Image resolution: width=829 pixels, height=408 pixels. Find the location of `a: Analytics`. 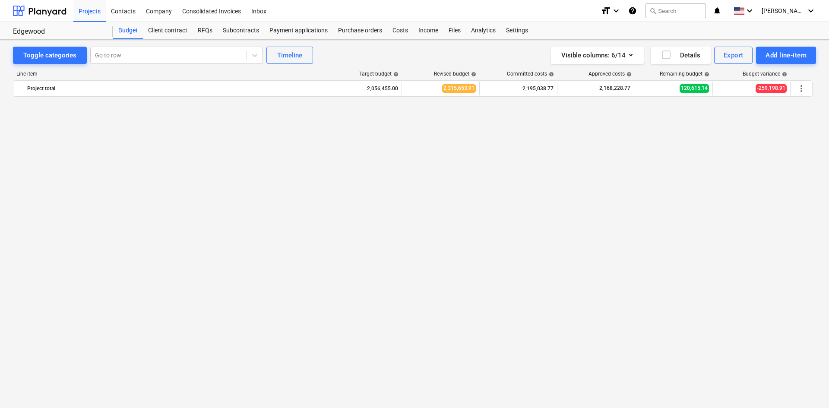

a: Analytics is located at coordinates (483, 31).